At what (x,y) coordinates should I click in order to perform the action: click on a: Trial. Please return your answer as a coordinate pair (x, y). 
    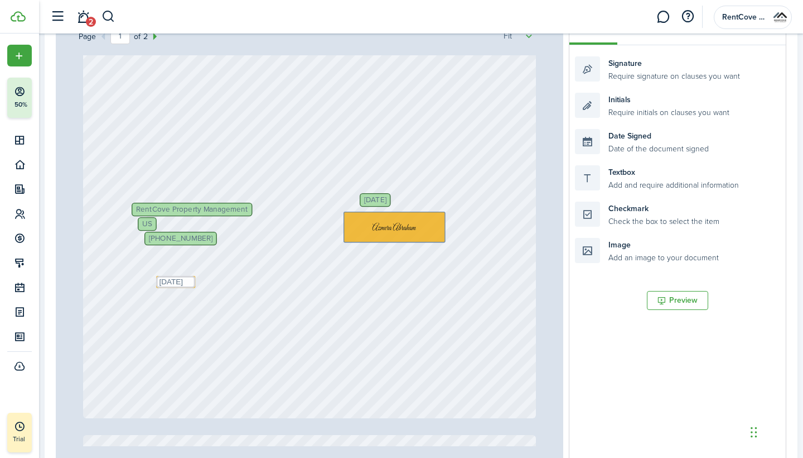
    Looking at the image, I should click on (20, 432).